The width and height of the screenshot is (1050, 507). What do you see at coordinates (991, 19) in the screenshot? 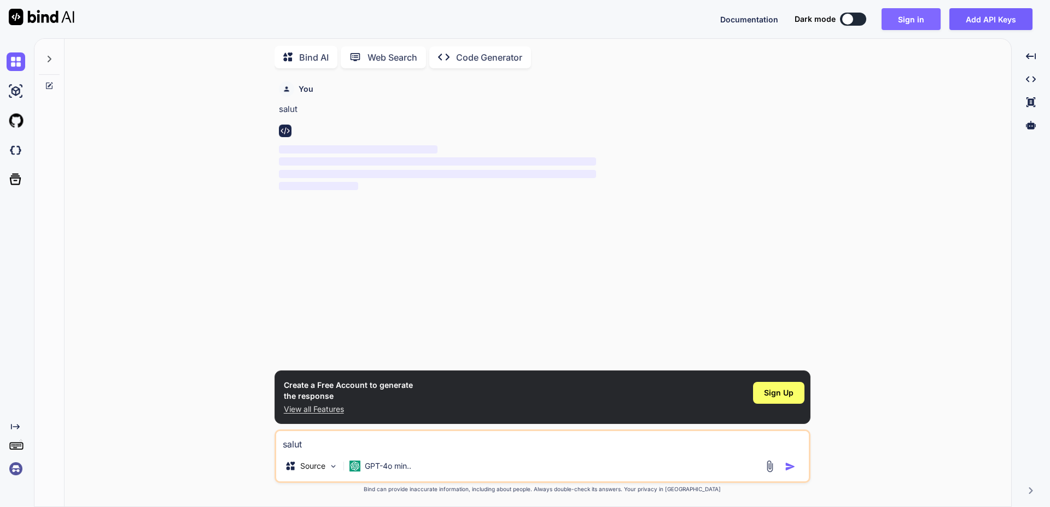
I see `button: Add API Keys` at bounding box center [991, 19].